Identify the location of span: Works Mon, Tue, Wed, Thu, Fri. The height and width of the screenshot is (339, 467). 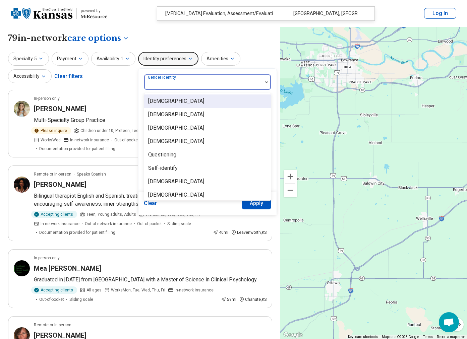
(138, 290).